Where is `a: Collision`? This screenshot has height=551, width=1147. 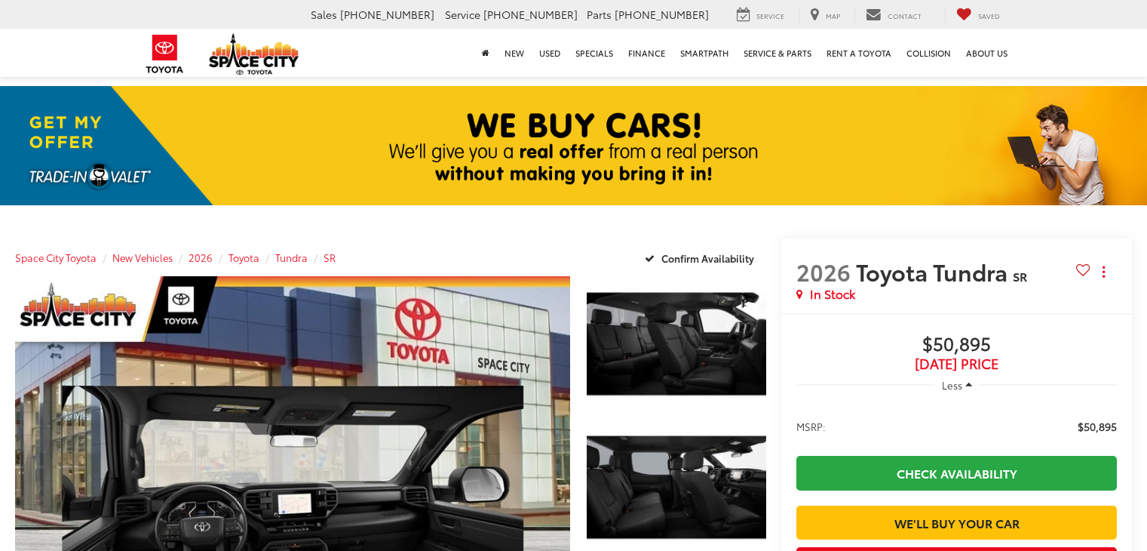
a: Collision is located at coordinates (929, 53).